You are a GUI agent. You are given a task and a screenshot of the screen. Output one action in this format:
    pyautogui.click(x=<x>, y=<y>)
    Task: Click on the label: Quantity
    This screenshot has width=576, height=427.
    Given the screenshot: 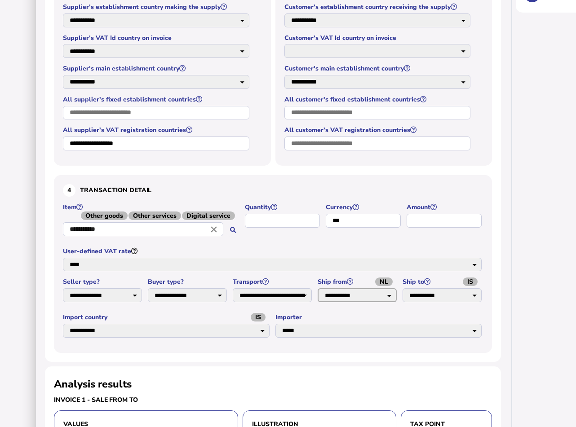 What is the action you would take?
    pyautogui.click(x=283, y=207)
    